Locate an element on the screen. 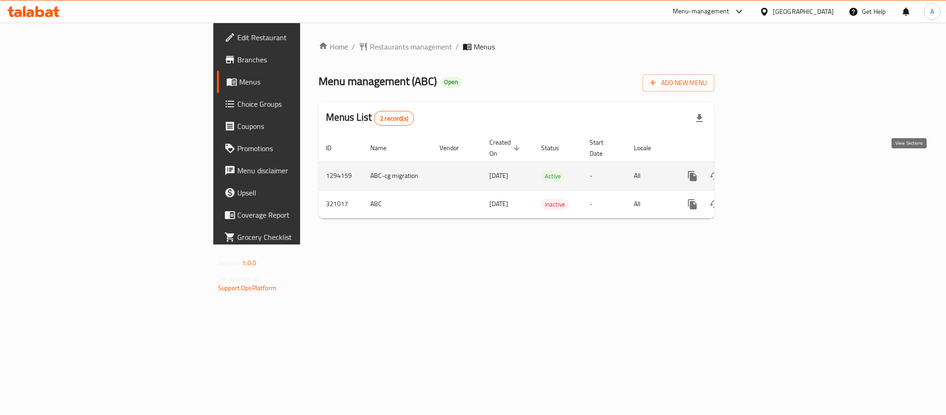 The image size is (946, 415). span: Start Date is located at coordinates (602, 148).